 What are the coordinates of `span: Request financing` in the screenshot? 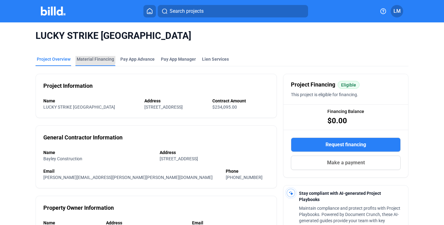 It's located at (346, 145).